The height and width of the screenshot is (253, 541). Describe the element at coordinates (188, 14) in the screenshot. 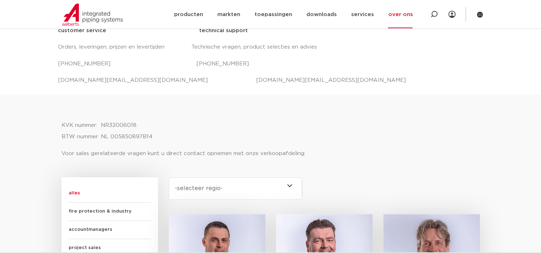

I see `a: producten` at that location.